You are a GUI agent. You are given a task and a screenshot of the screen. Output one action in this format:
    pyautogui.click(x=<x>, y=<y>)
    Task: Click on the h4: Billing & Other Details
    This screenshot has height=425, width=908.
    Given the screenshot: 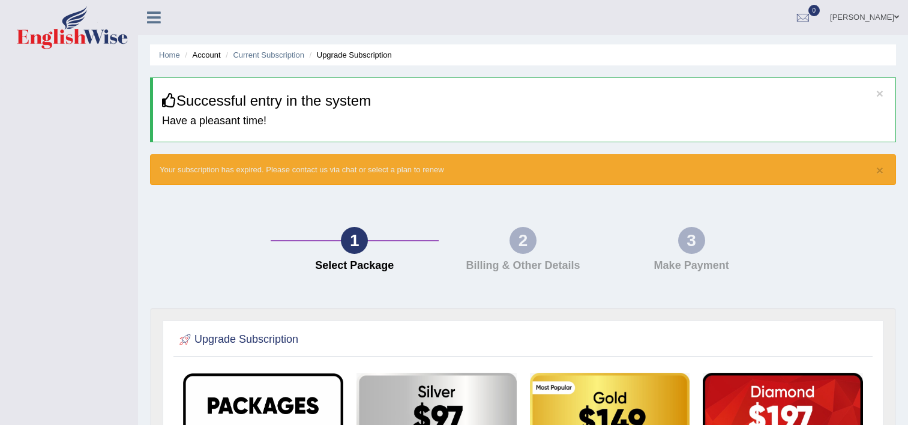 What is the action you would take?
    pyautogui.click(x=523, y=266)
    